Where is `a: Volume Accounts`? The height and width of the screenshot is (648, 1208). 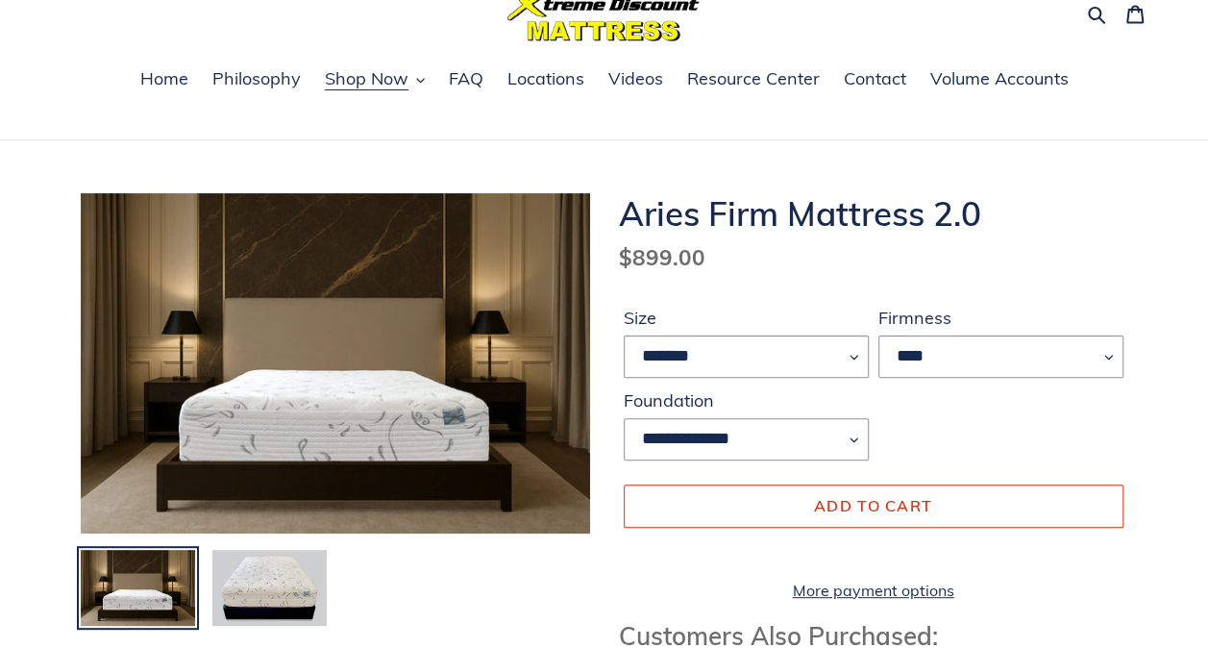
a: Volume Accounts is located at coordinates (999, 80).